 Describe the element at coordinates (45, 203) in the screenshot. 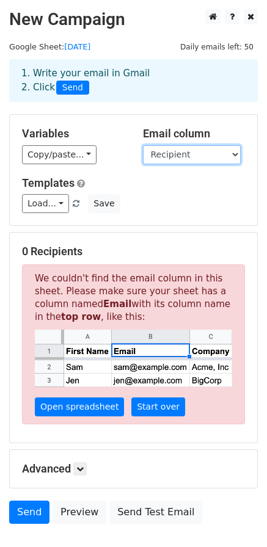

I see `a: Load...` at that location.